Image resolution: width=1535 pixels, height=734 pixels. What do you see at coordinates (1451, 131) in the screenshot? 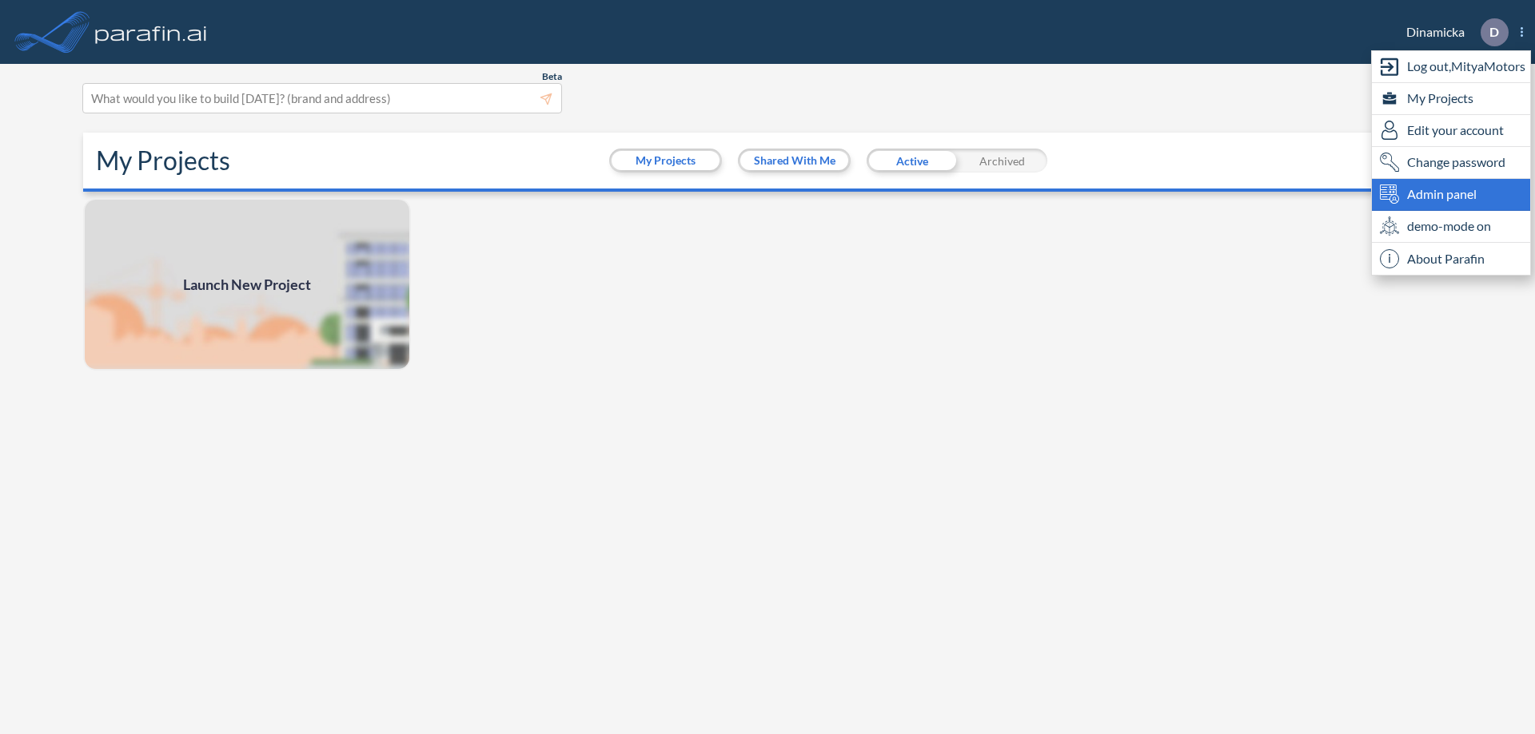
I see `div: Edit user` at bounding box center [1451, 131].